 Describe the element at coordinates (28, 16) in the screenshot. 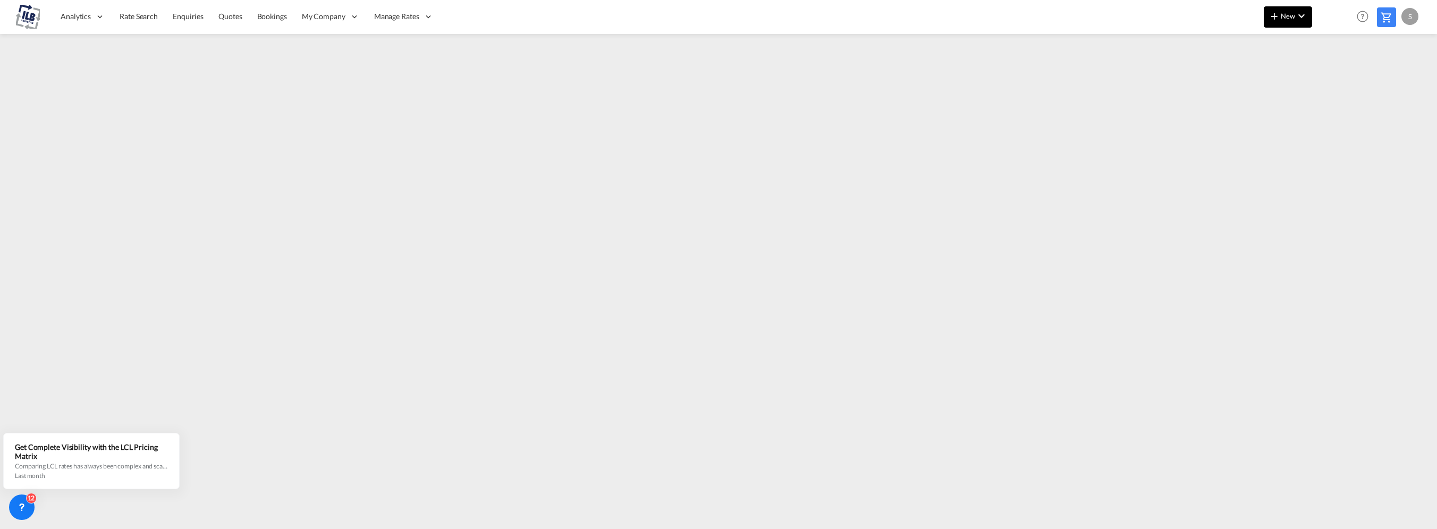

I see `img: 625ebc90a5f611efb2de8361e036ac32.png` at that location.